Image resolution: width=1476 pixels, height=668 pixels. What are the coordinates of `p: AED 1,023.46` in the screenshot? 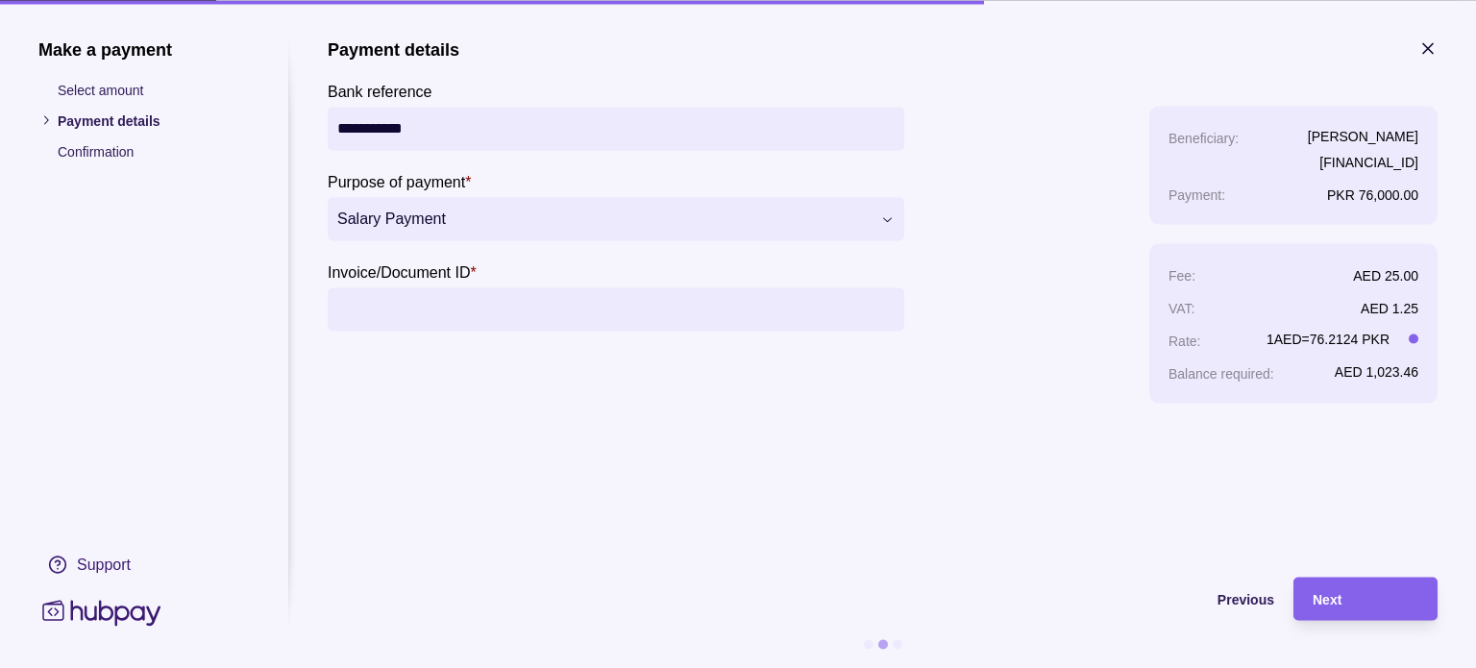 It's located at (1376, 371).